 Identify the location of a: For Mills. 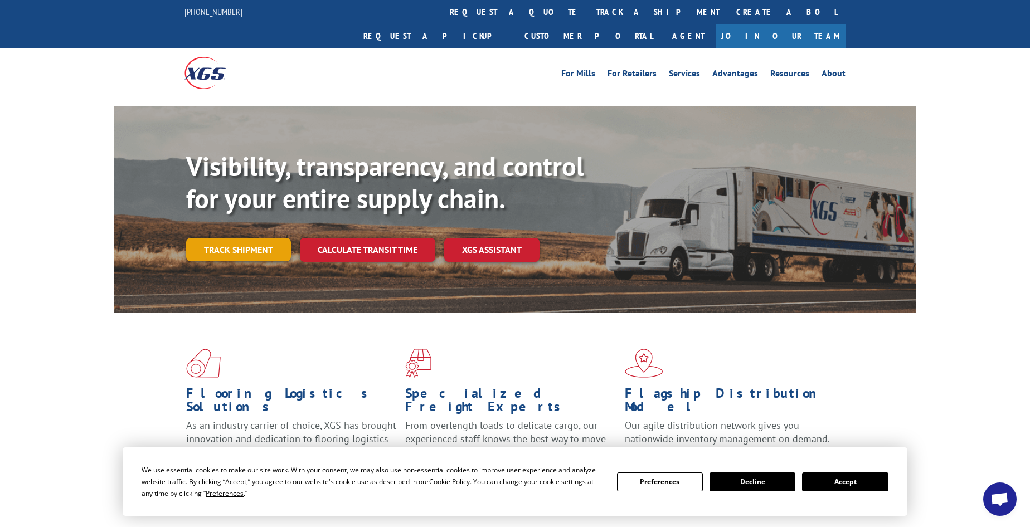
(578, 75).